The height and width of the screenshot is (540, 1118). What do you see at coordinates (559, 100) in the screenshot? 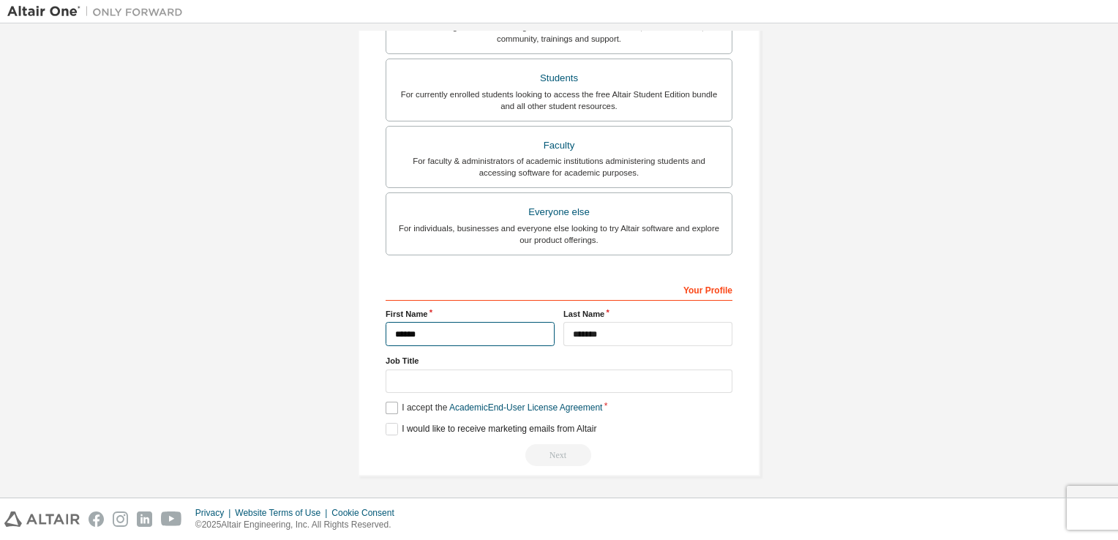
I see `div: For currently enrolled students looking to access the free Altair Student Edition bundle and all ...` at bounding box center [559, 100].